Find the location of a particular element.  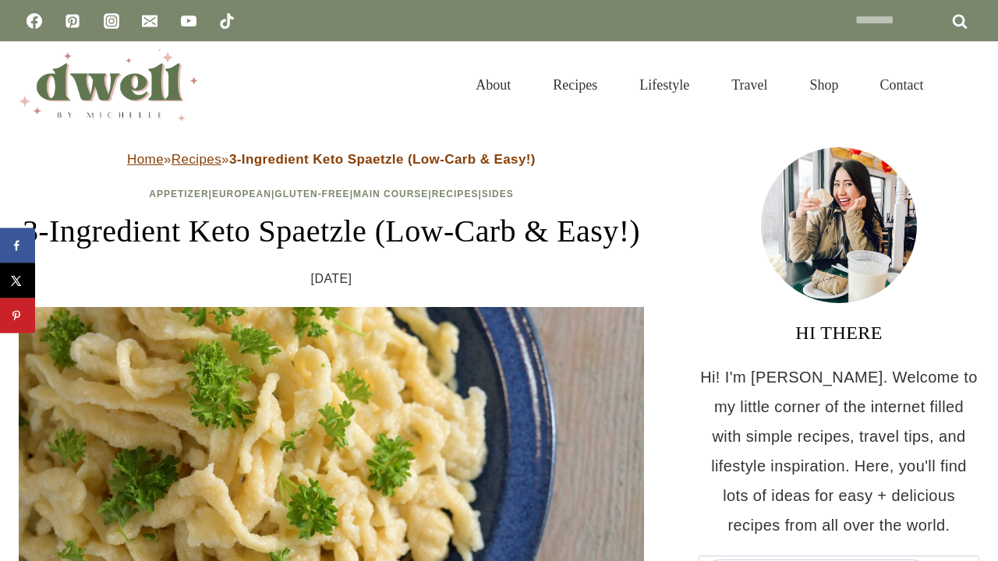

a: Shop is located at coordinates (823, 85).